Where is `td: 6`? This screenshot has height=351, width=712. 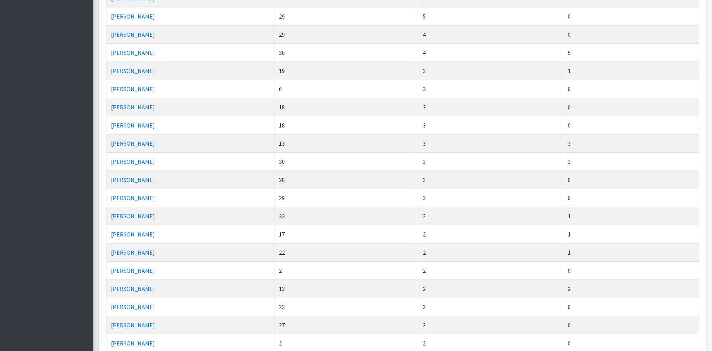
td: 6 is located at coordinates (346, 89).